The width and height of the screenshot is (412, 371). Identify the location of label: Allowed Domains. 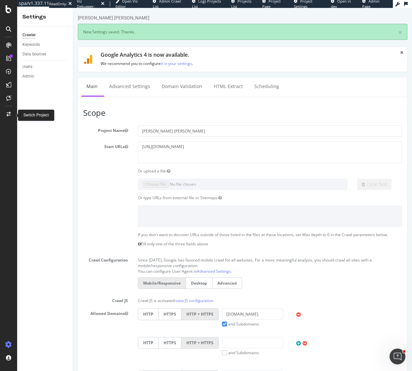
(32, 305).